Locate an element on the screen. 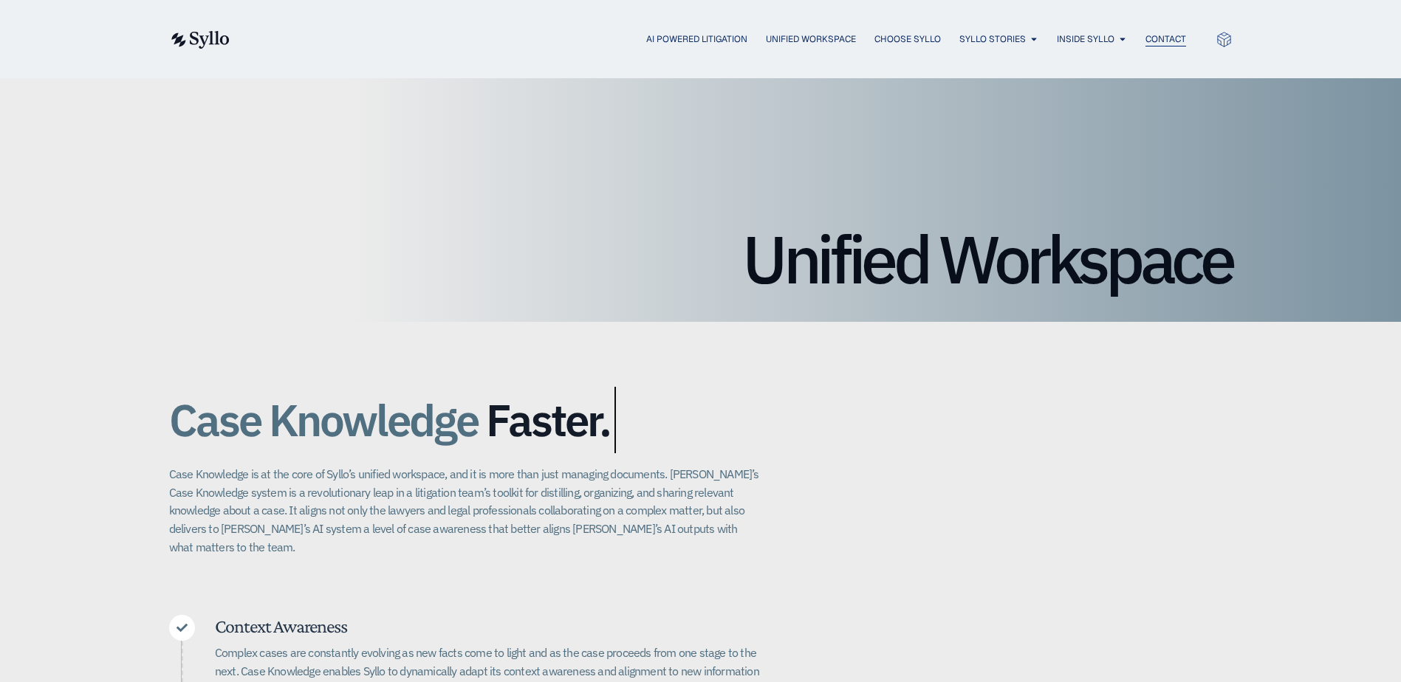 Image resolution: width=1401 pixels, height=682 pixels. span: Case Knowledge is located at coordinates (323, 420).